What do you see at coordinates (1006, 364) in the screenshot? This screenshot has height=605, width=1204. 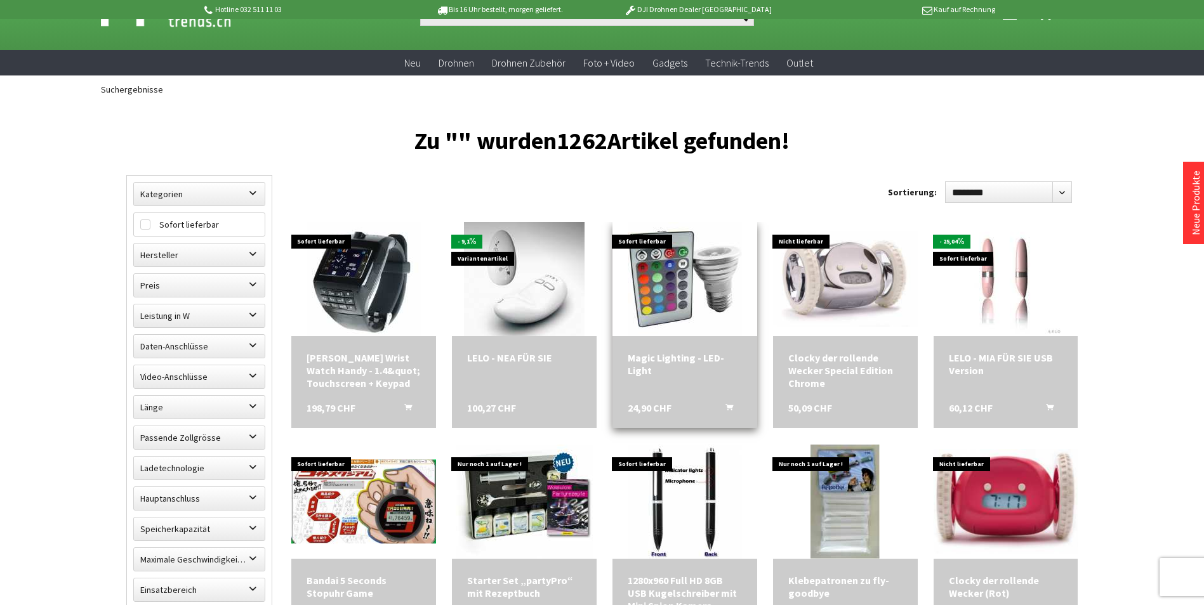 I see `a: LELO - MIA FÜR SIE USB Version 60,12 CHF In den Warenkorb` at bounding box center [1006, 364].